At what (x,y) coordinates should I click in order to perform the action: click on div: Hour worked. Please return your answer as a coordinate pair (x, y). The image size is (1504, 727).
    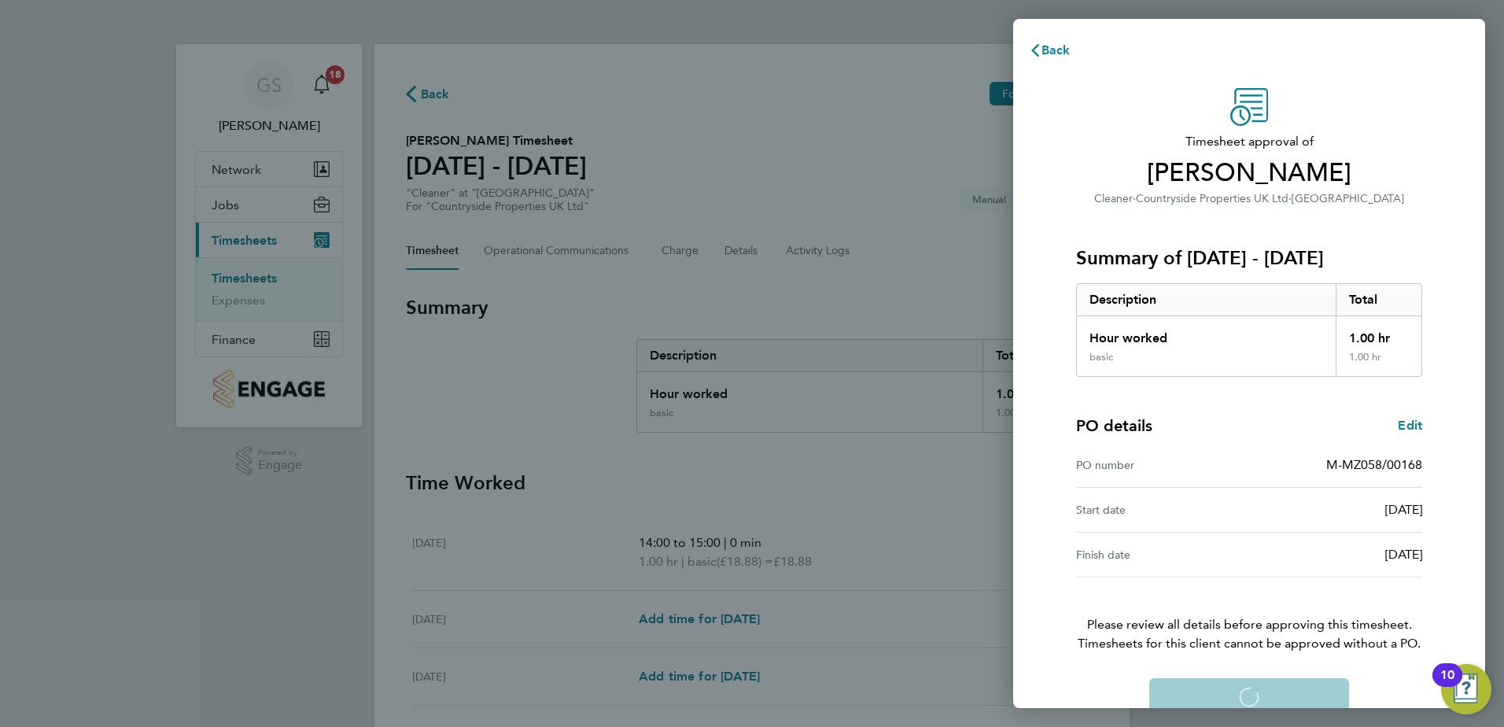
    Looking at the image, I should click on (1206, 334).